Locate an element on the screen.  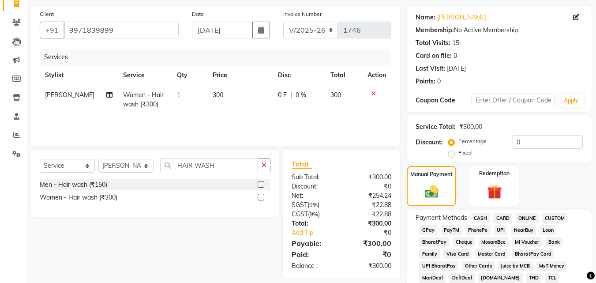
th: Action is located at coordinates (377, 75).